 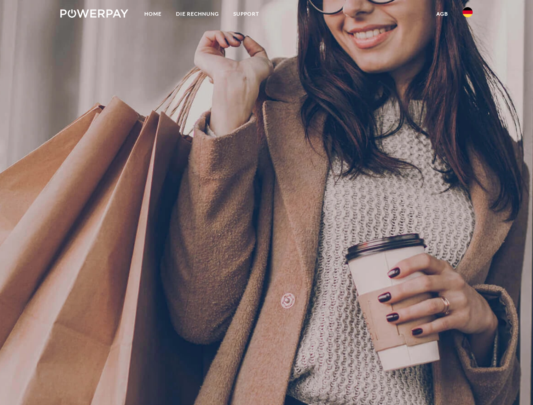 What do you see at coordinates (468, 12) in the screenshot?
I see `img: de` at bounding box center [468, 12].